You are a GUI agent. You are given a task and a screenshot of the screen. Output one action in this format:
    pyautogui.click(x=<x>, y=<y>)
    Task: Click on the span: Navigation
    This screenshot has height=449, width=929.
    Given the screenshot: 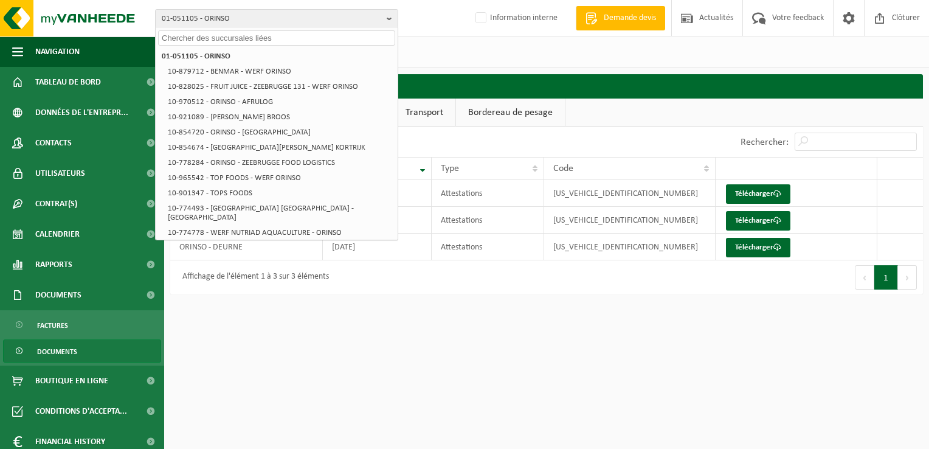 What is the action you would take?
    pyautogui.click(x=57, y=52)
    